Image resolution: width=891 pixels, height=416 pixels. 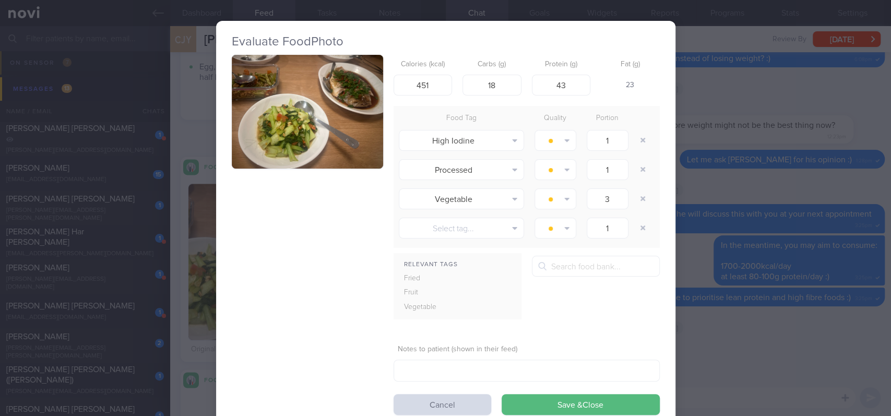 What do you see at coordinates (561, 65) in the screenshot?
I see `label: Protein (g)` at bounding box center [561, 65].